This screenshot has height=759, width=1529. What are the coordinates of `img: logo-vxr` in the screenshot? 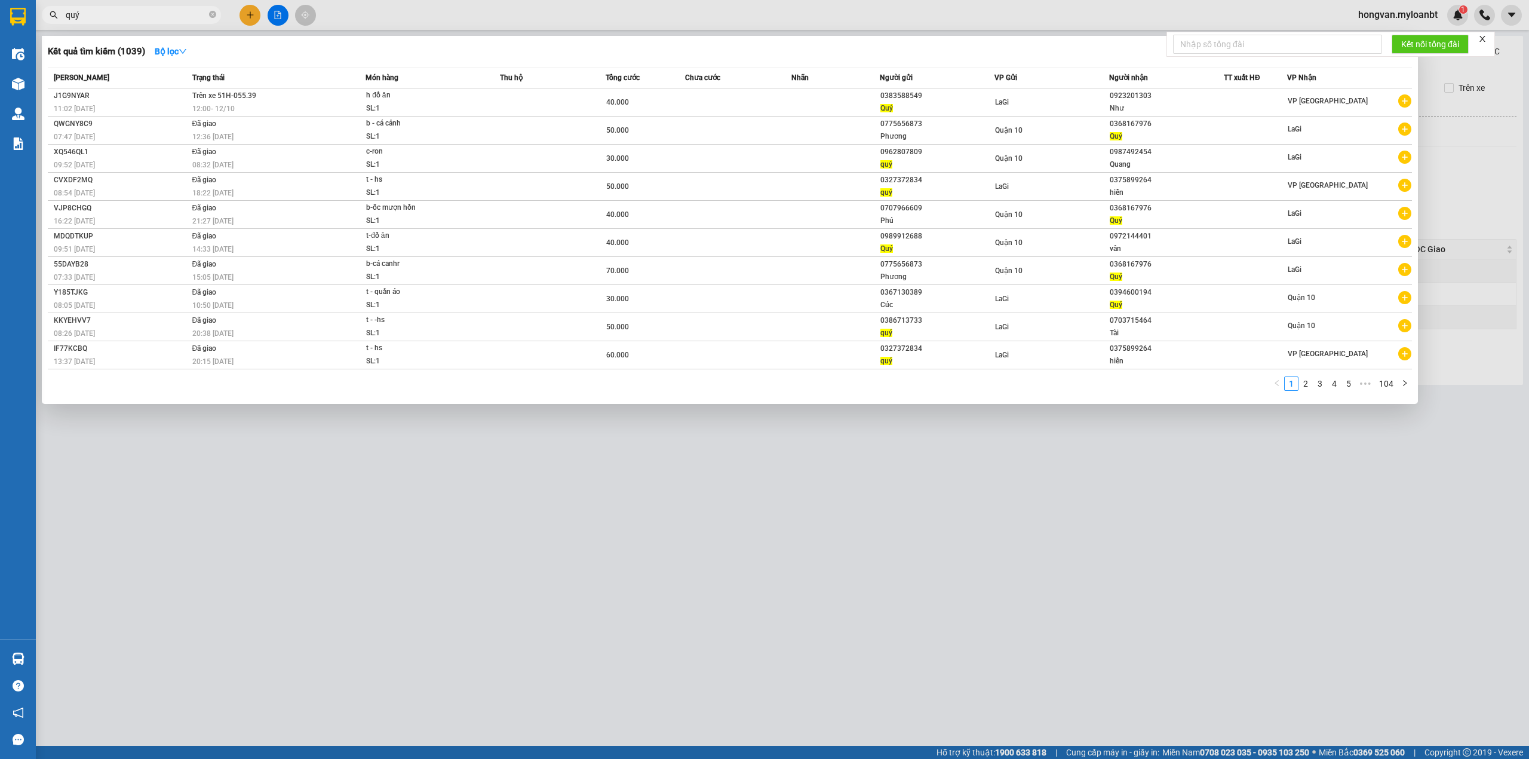 It's located at (18, 17).